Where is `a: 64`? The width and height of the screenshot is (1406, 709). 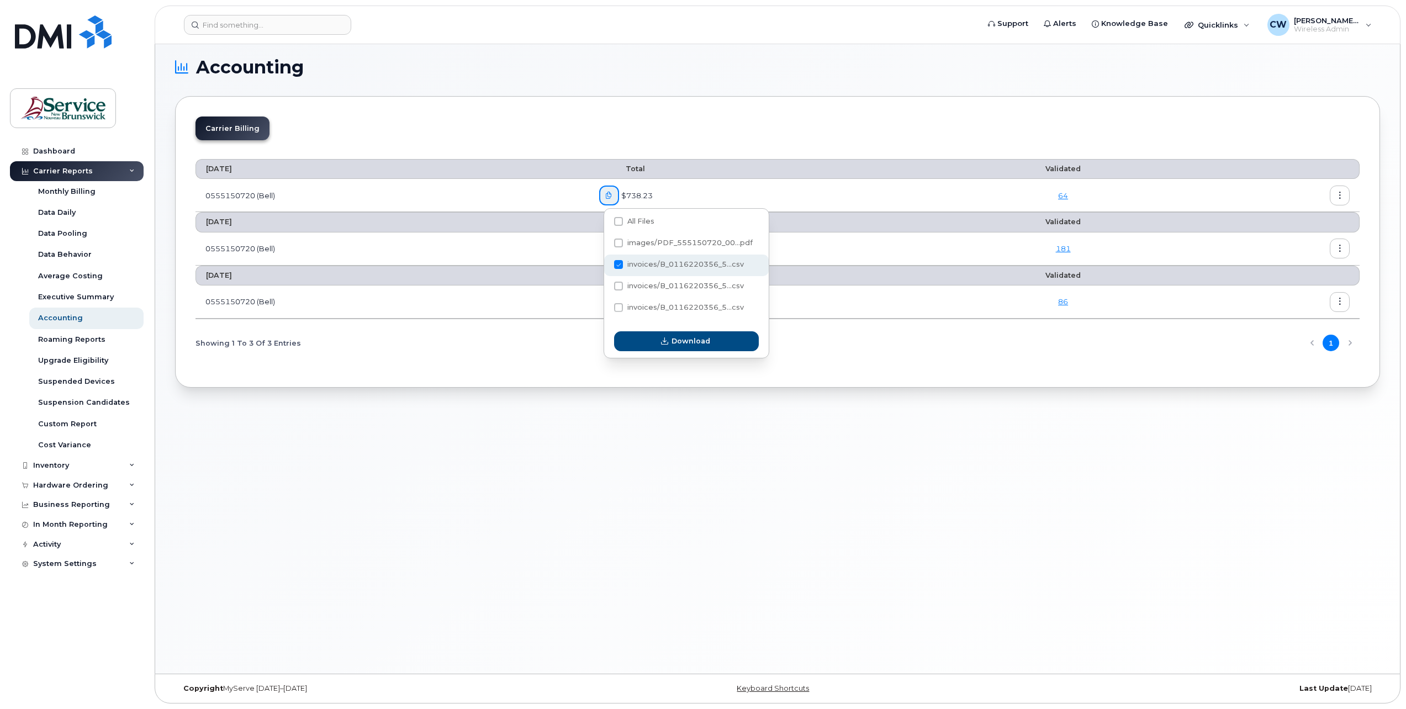
a: 64 is located at coordinates (1063, 196).